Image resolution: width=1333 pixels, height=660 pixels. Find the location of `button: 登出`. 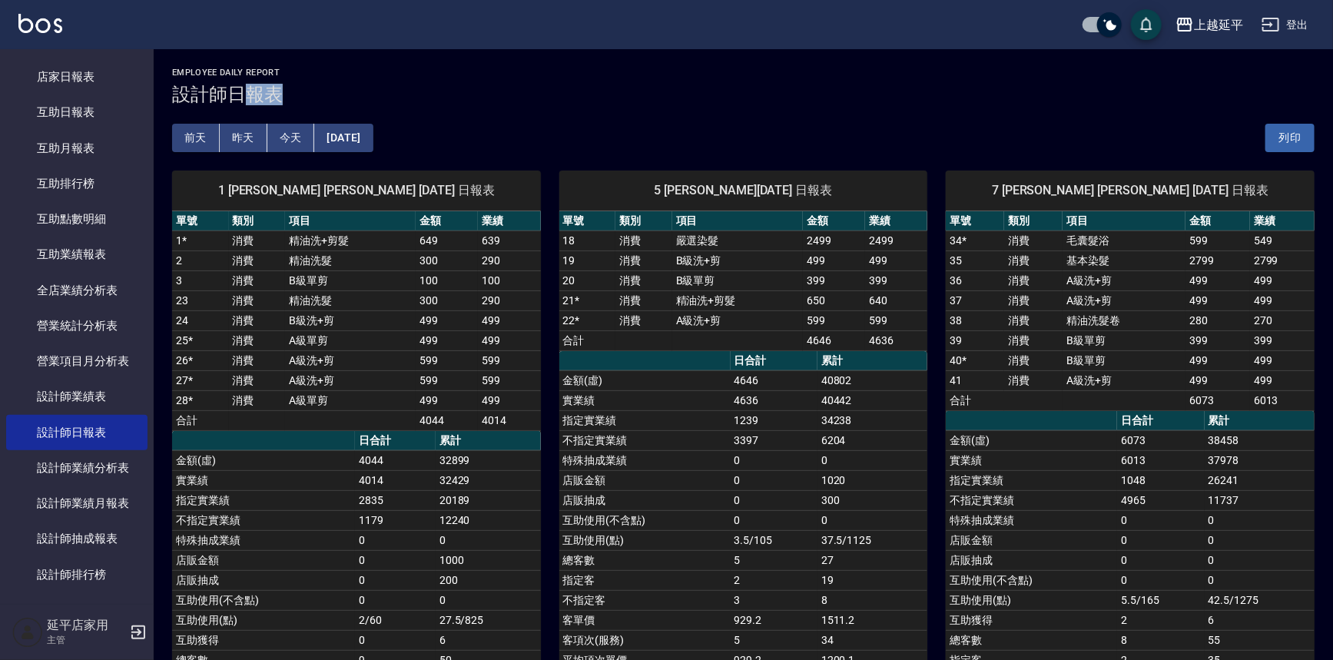

button: 登出 is located at coordinates (1284, 25).